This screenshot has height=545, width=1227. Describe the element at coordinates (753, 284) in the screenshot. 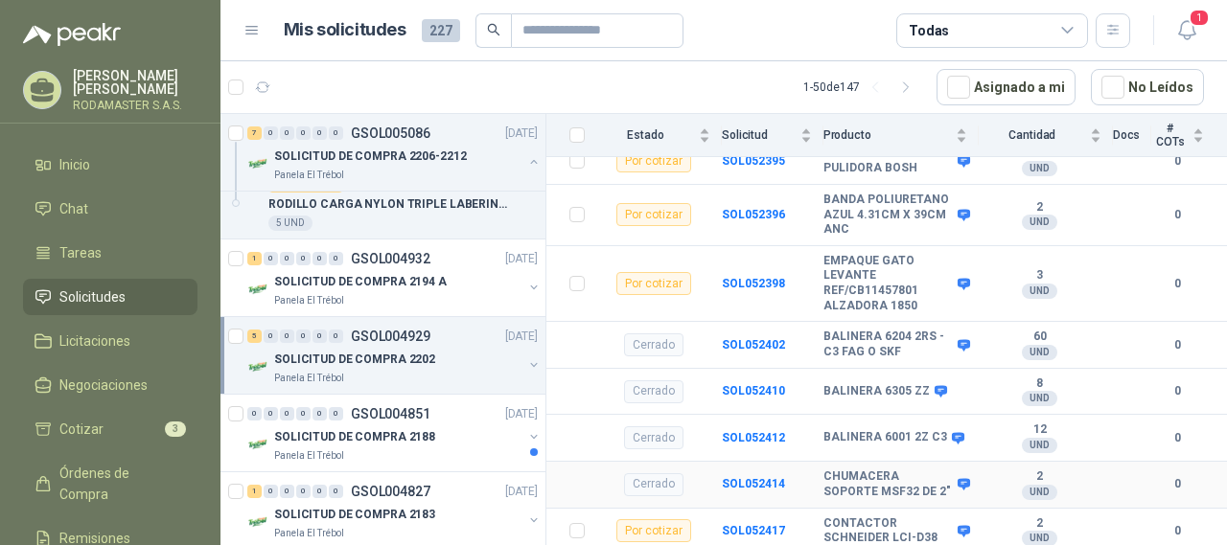

I see `a: SOL052398` at that location.